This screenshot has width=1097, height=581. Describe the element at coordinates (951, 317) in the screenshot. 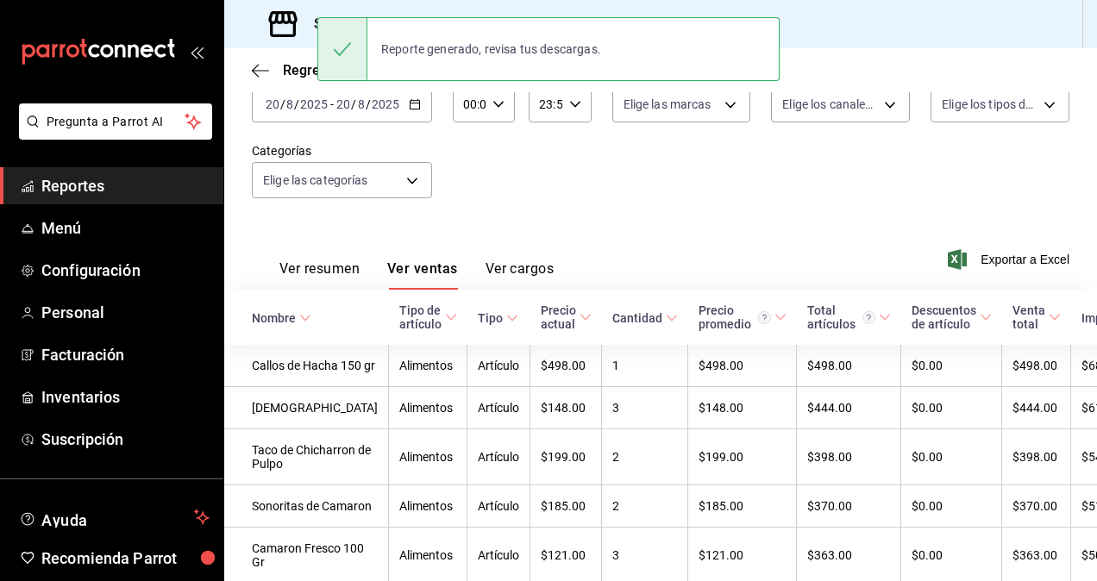

I see `span: Descuentos de artículo` at that location.